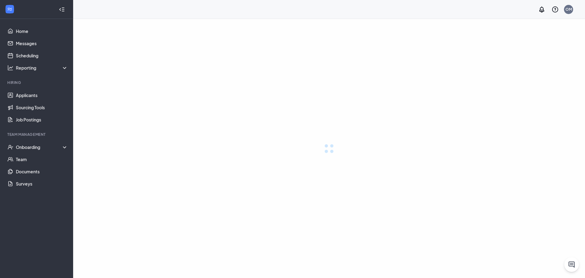 The image size is (585, 278). Describe the element at coordinates (569, 9) in the screenshot. I see `div: OM` at that location.